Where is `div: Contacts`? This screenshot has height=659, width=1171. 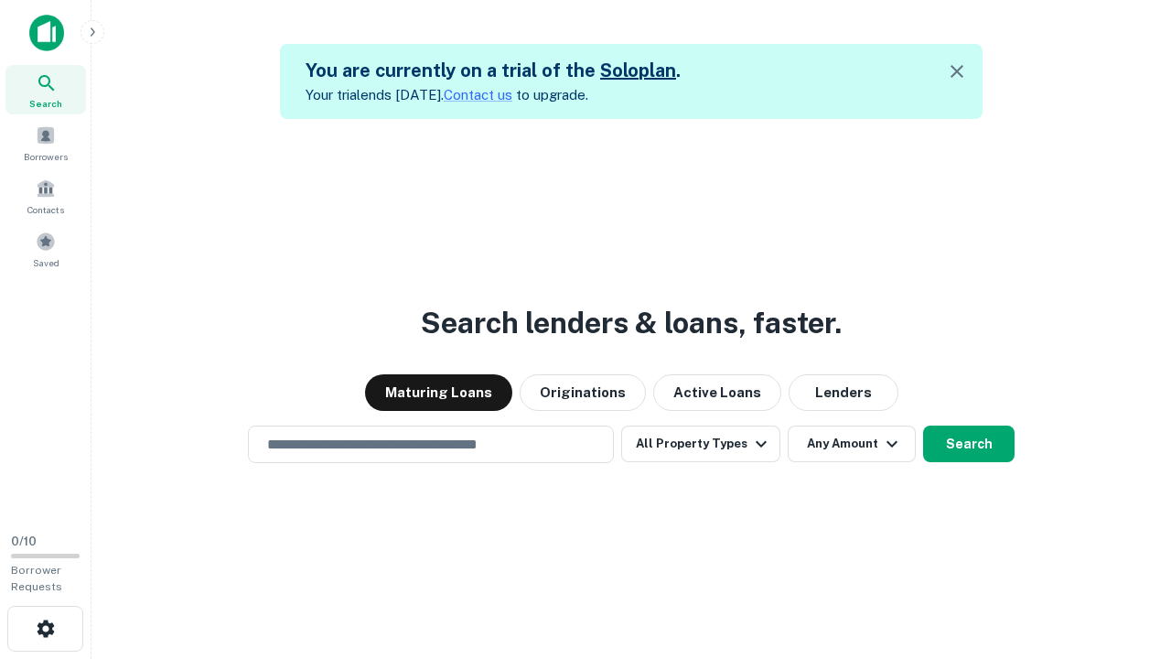 div: Contacts is located at coordinates (46, 196).